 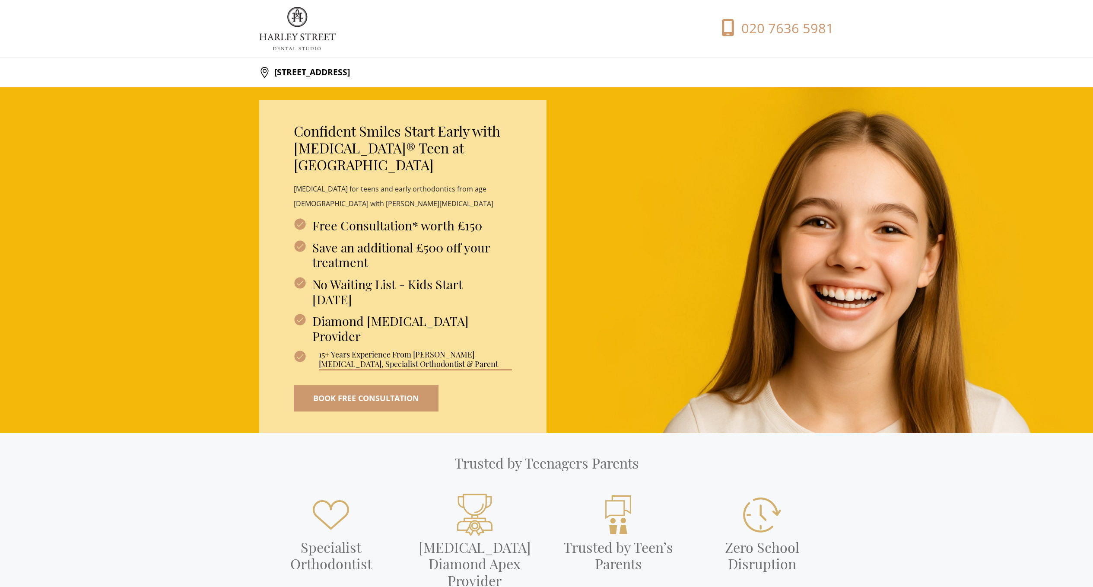 What do you see at coordinates (765, 29) in the screenshot?
I see `a: 020 7636 5981` at bounding box center [765, 29].